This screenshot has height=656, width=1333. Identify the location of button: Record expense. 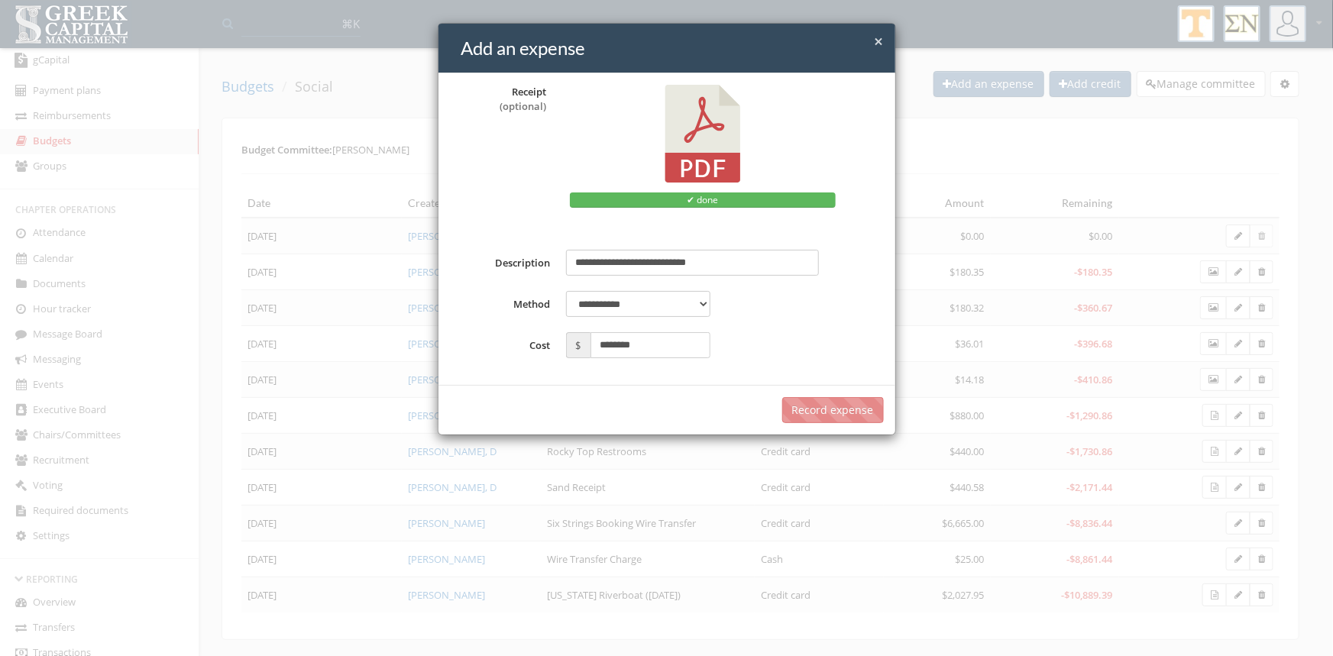
(833, 410).